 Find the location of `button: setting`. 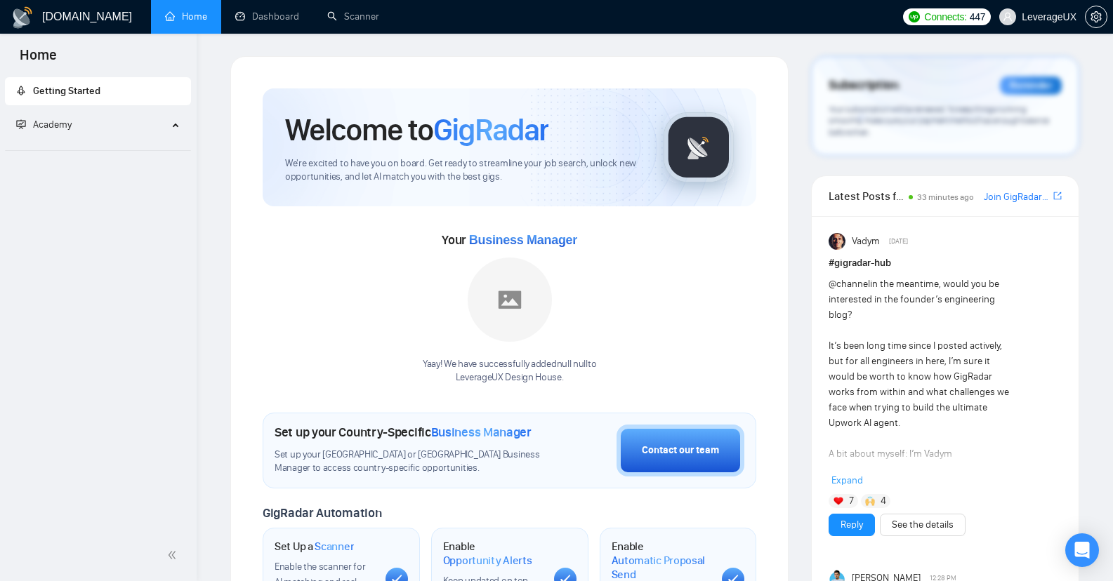

button: setting is located at coordinates (1096, 17).